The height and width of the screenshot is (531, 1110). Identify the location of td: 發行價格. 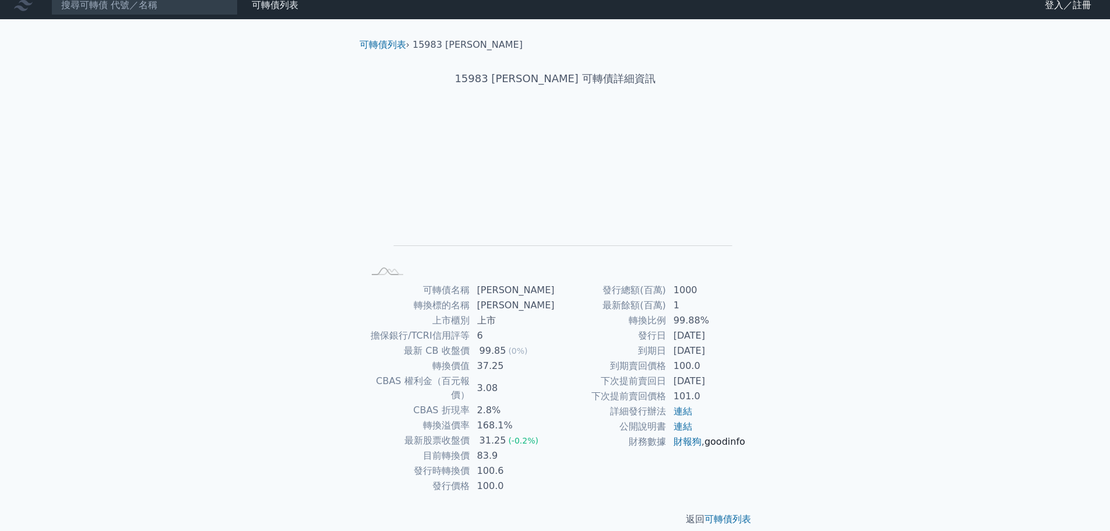
(417, 486).